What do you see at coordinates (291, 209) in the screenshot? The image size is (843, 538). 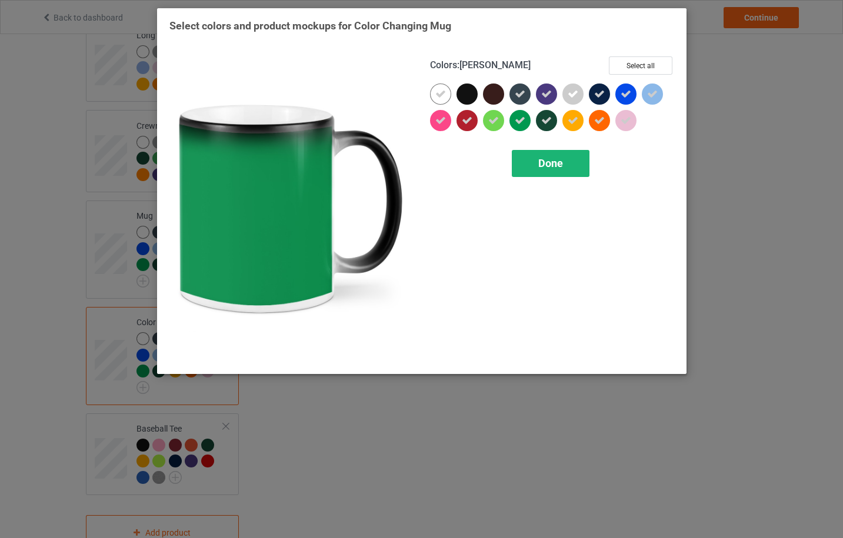 I see `img: regular.jpg` at bounding box center [291, 209].